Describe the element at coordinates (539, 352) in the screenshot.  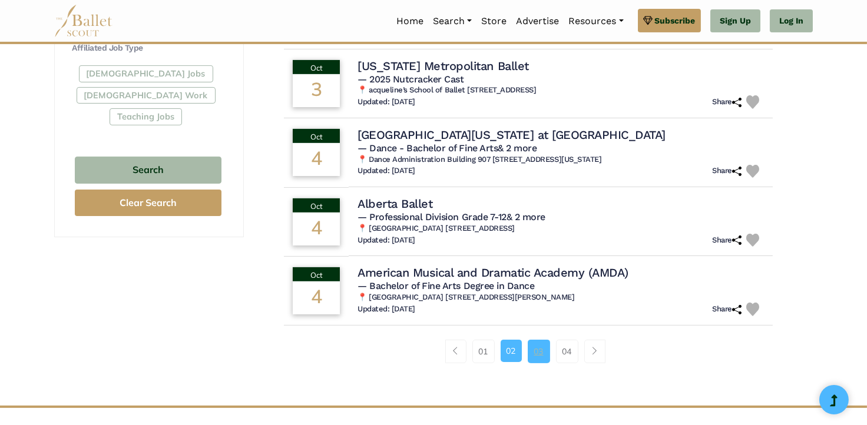
I see `a: 03` at that location.